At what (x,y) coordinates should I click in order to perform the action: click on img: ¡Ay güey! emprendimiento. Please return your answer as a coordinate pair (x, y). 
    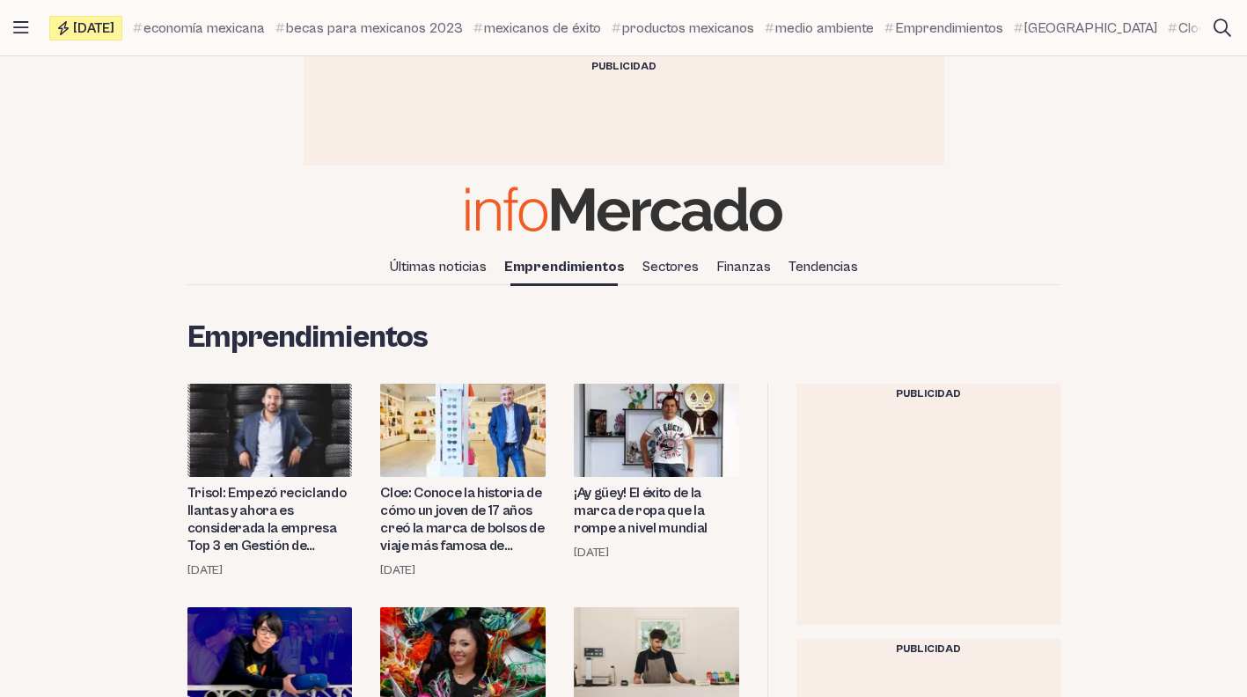
    Looking at the image, I should click on (657, 430).